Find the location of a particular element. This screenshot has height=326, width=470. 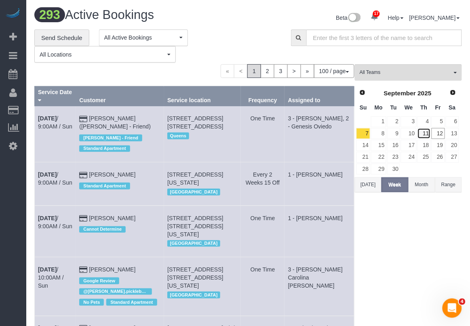

span: 1 is located at coordinates (254, 71).